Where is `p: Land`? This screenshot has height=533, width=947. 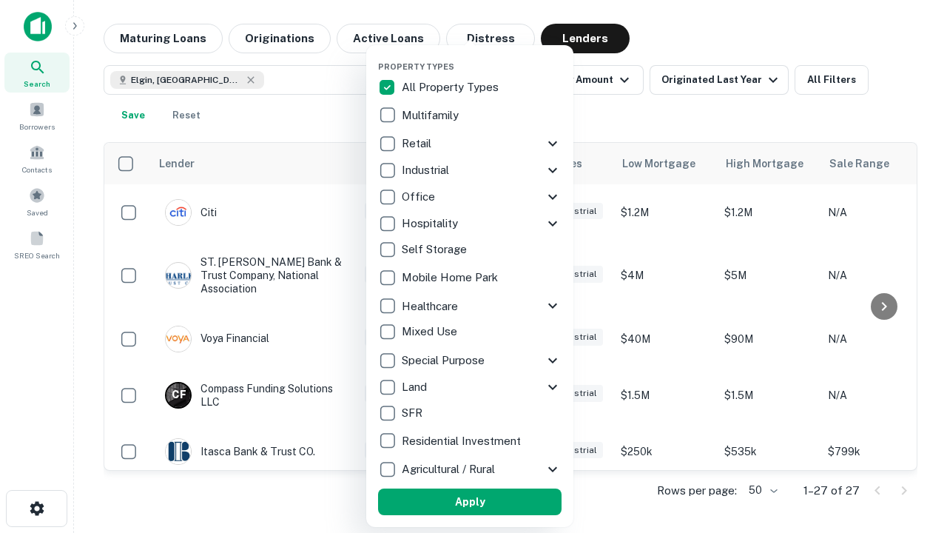 p: Land is located at coordinates (416, 387).